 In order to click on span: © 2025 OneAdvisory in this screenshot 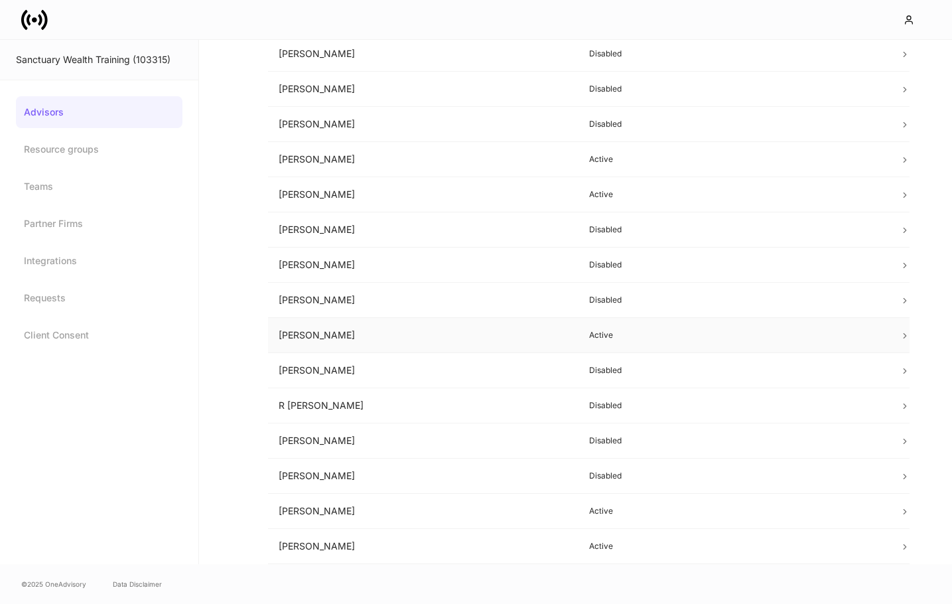, I will do `click(54, 584)`.